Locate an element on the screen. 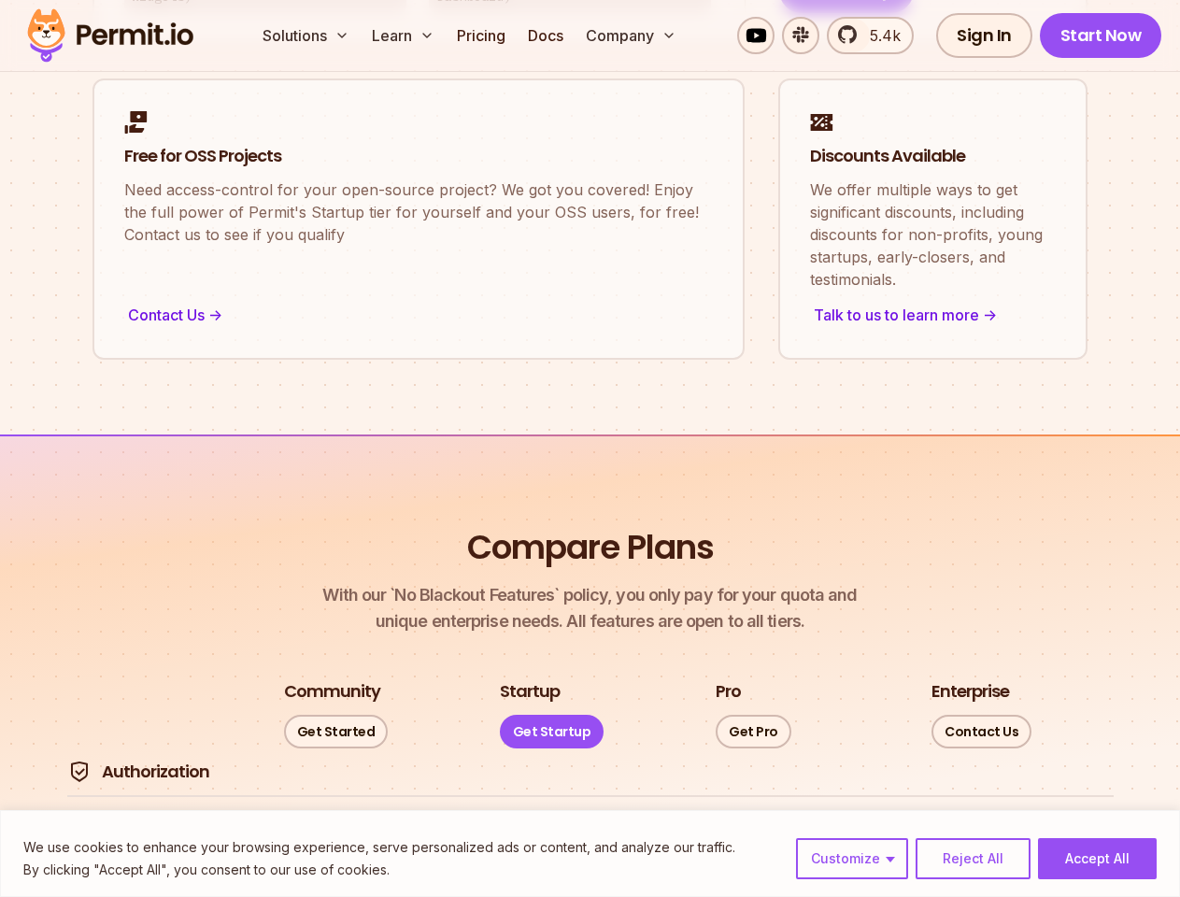  h3: Enterprise is located at coordinates (970, 691).